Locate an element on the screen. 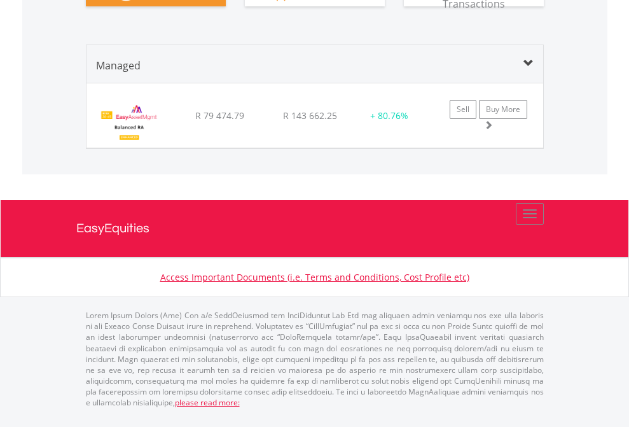  a: Buy More is located at coordinates (503, 109).